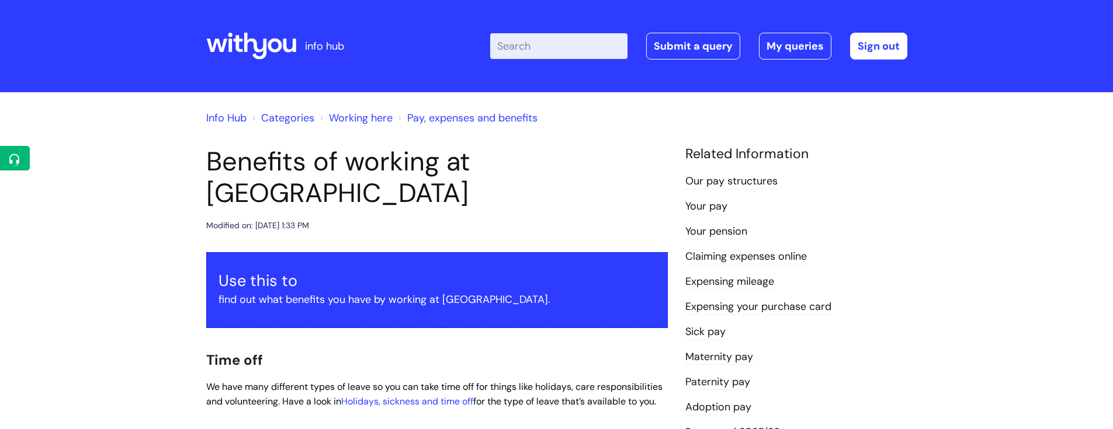 This screenshot has height=429, width=1113. I want to click on li: Solution home, so click(282, 118).